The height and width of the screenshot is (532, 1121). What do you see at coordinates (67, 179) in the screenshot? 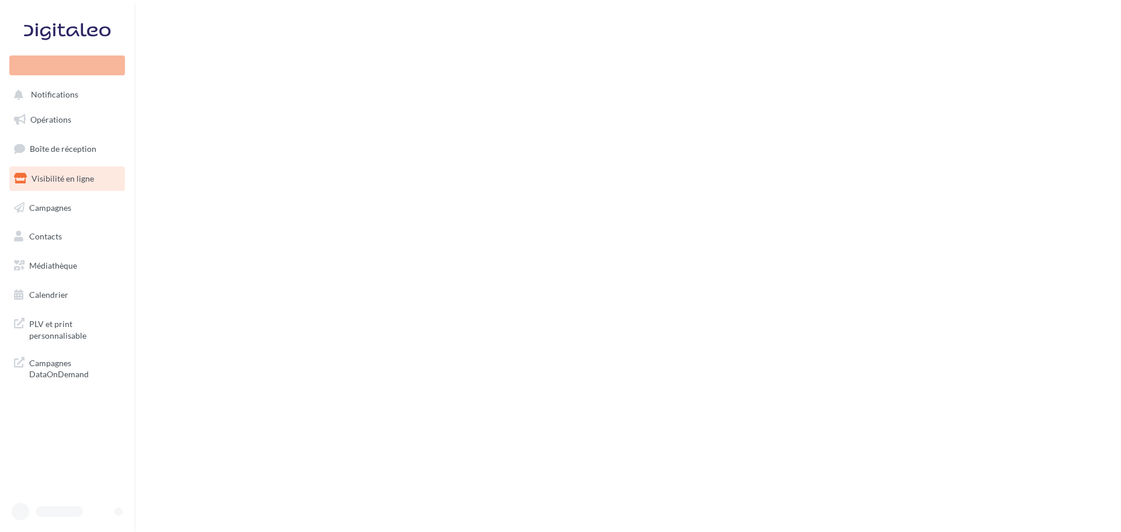
I see `a: Visibilité en ligne` at bounding box center [67, 179].